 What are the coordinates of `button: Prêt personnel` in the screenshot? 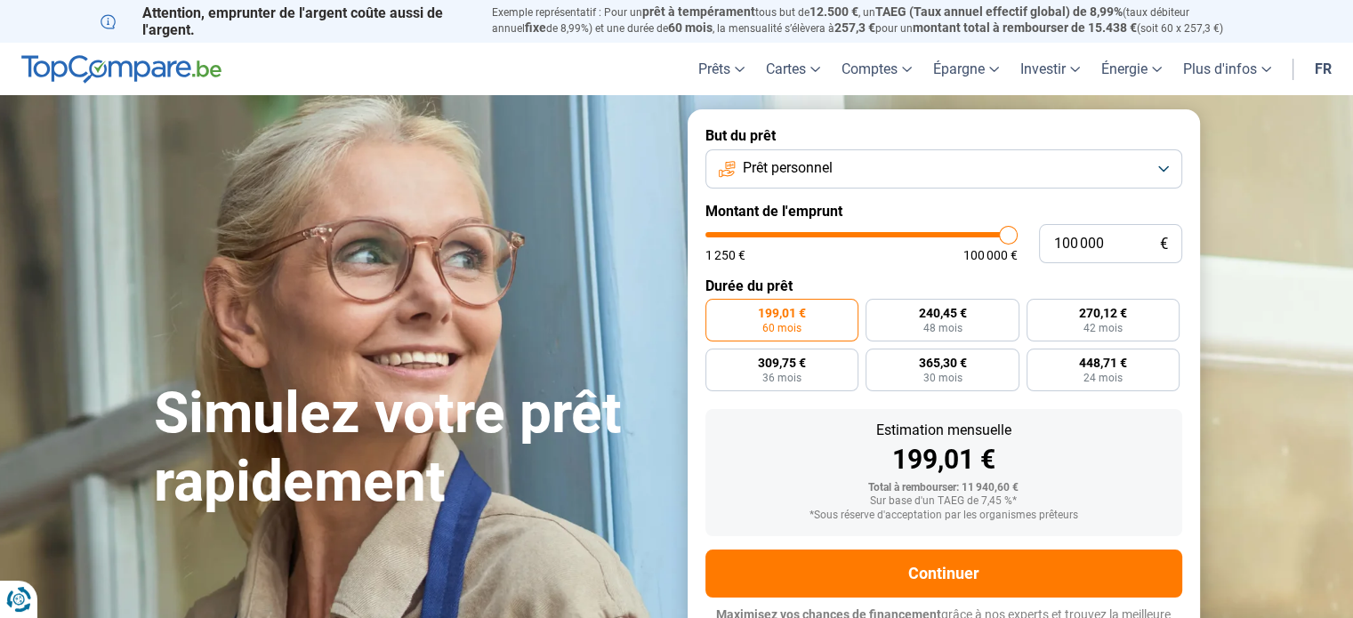 It's located at (944, 169).